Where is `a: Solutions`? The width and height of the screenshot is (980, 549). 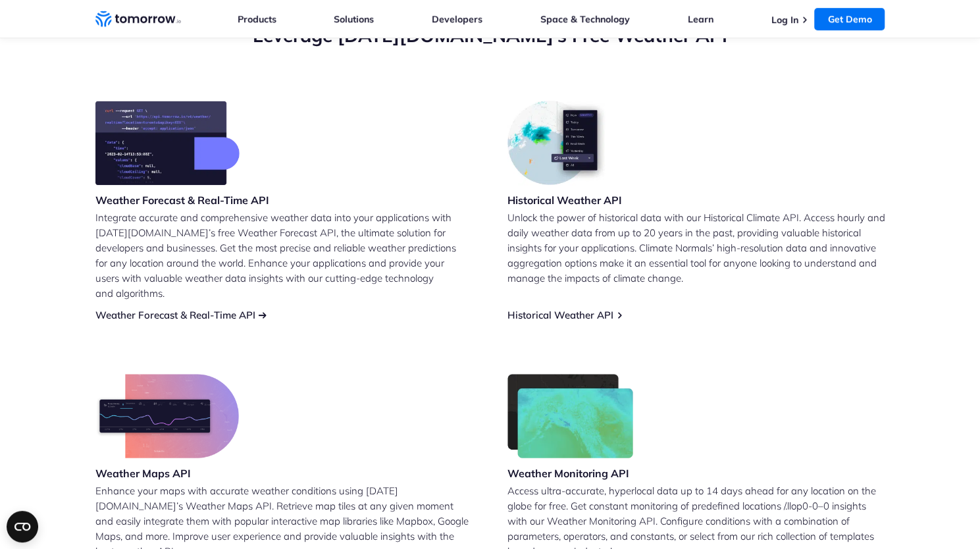 a: Solutions is located at coordinates (353, 19).